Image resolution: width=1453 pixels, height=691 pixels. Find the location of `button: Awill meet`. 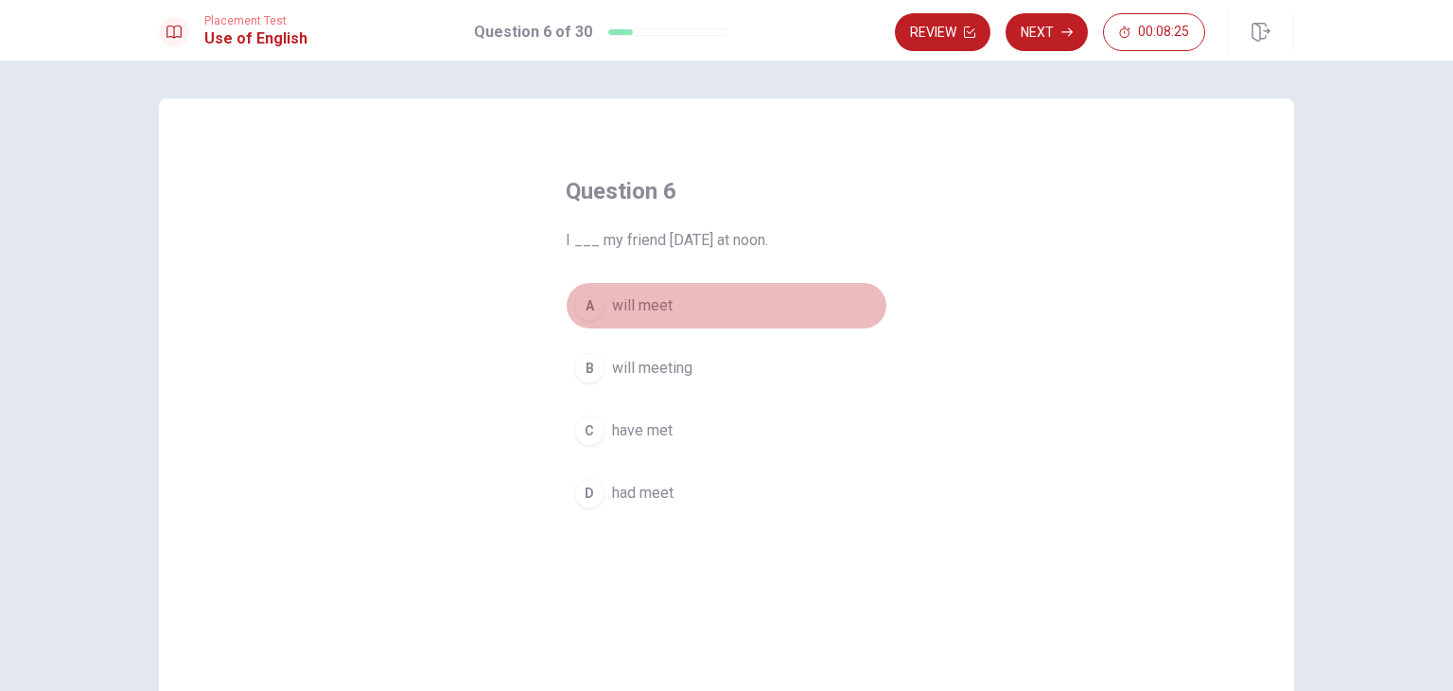

button: Awill meet is located at coordinates (727, 306).